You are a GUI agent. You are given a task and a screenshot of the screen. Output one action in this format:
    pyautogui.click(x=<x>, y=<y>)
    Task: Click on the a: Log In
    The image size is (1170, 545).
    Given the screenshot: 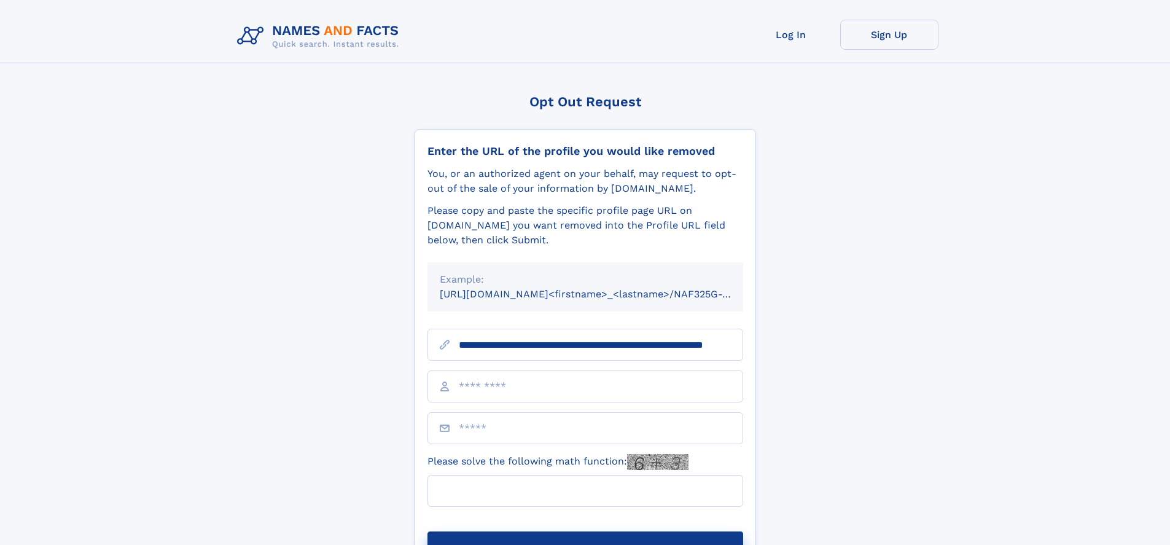 What is the action you would take?
    pyautogui.click(x=791, y=34)
    